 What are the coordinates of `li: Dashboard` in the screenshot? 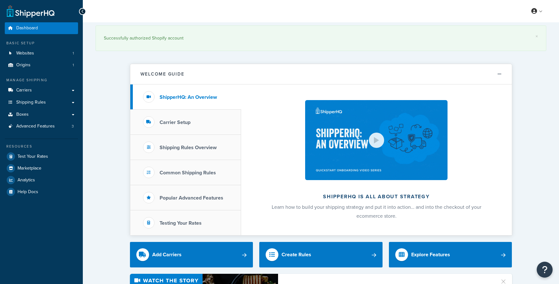 It's located at (41, 28).